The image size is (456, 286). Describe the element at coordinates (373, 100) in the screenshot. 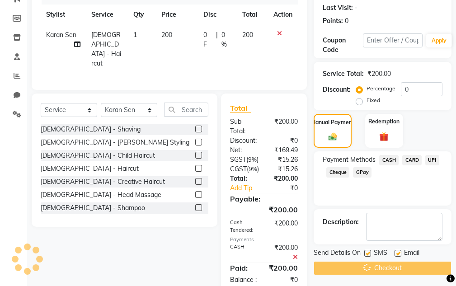

I see `label: Fixed` at that location.